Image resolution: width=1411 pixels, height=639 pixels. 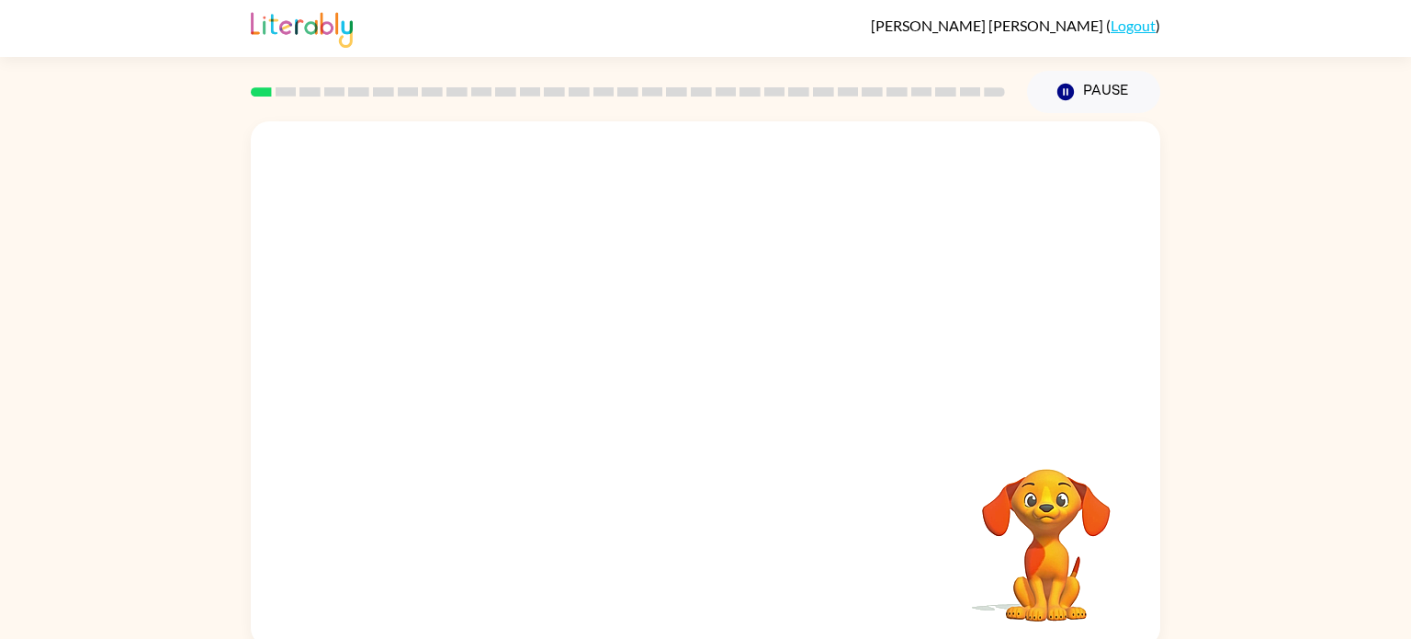 What do you see at coordinates (1133, 25) in the screenshot?
I see `a: Logout` at bounding box center [1133, 25].